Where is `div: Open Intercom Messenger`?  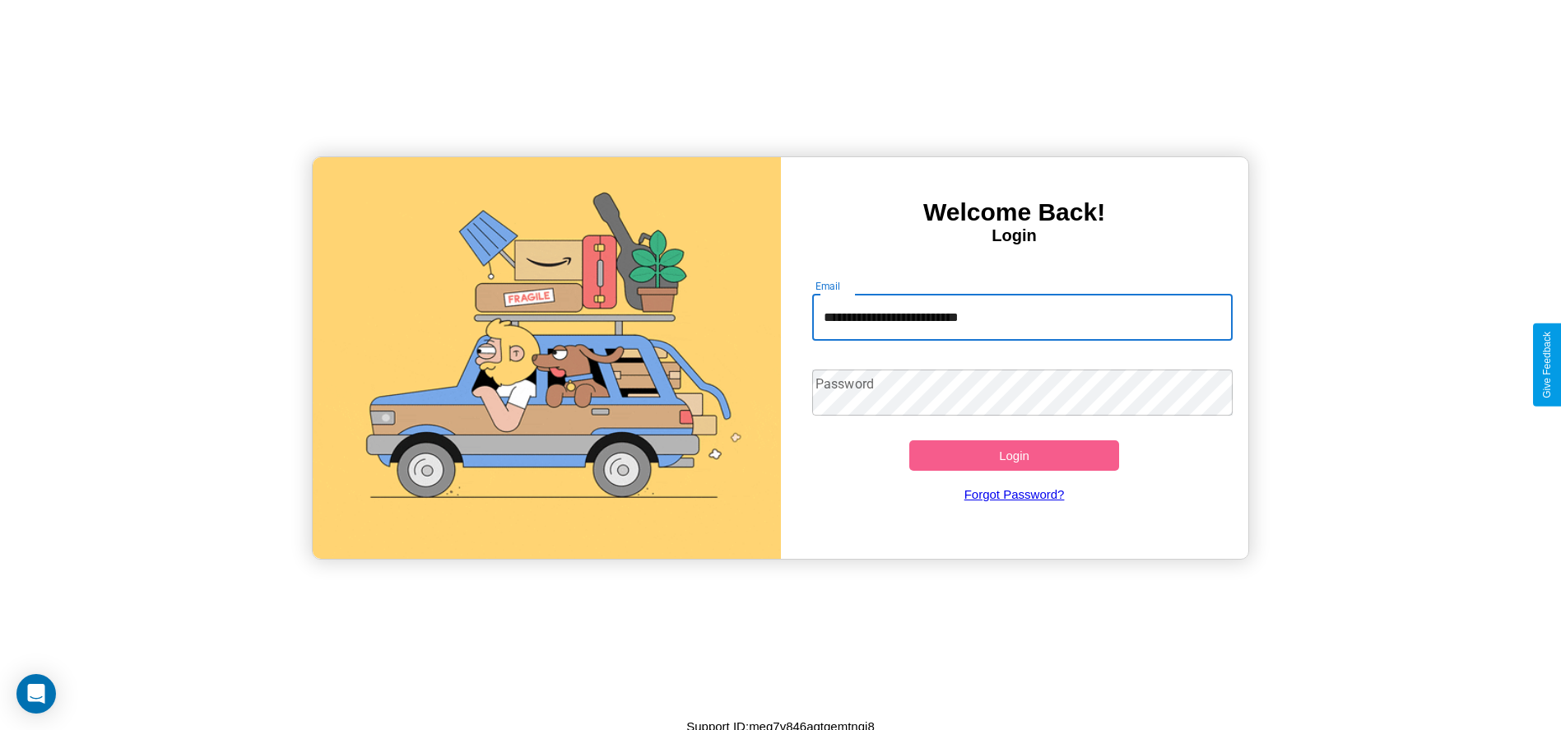
div: Open Intercom Messenger is located at coordinates (36, 694).